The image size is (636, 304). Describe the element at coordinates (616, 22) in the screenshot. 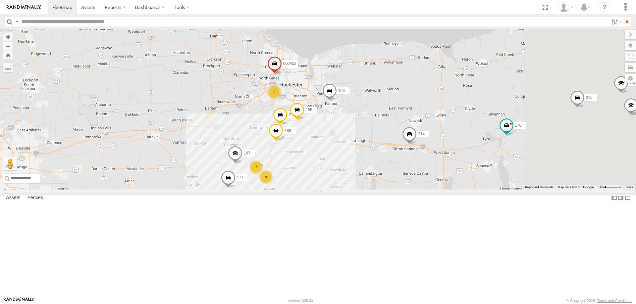

I see `label: Search Filter Options` at that location.